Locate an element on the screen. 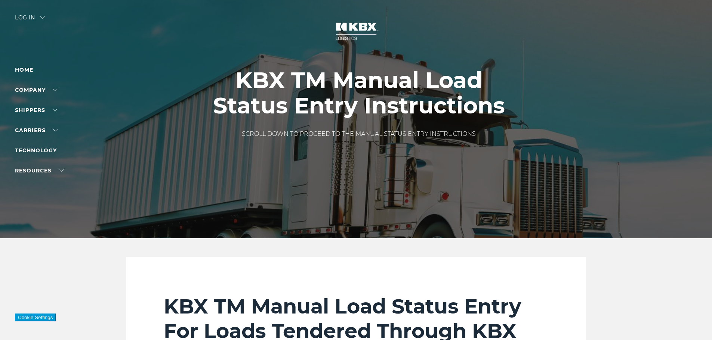 The width and height of the screenshot is (712, 340). button: Cookie Settings is located at coordinates (35, 318).